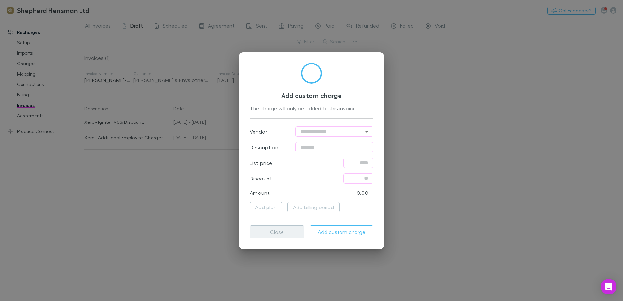  Describe the element at coordinates (341, 232) in the screenshot. I see `button: Add custom charge` at that location.